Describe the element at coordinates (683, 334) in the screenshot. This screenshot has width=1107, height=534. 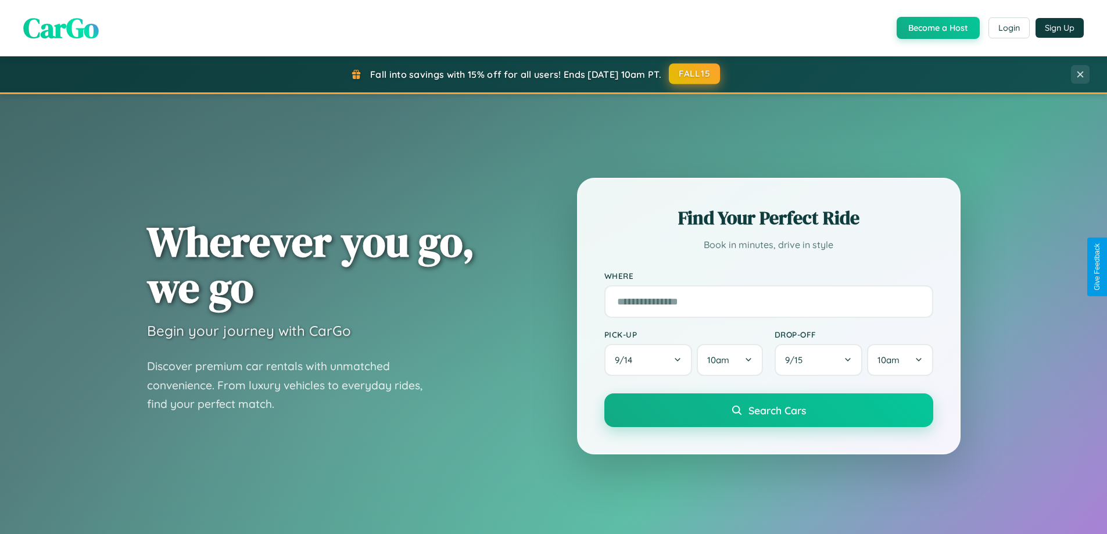
I see `label: Pick-up` at that location.